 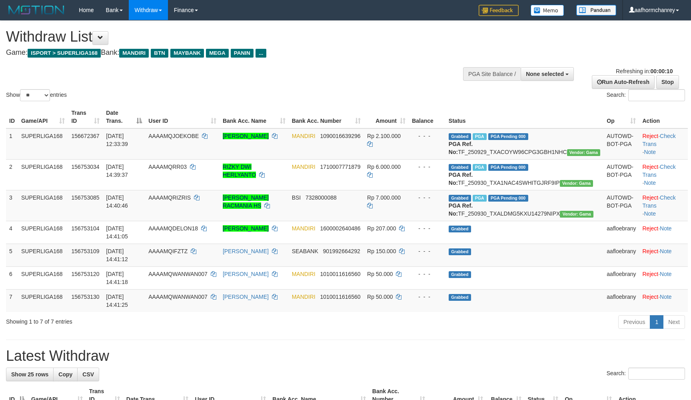 What do you see at coordinates (340, 228) in the screenshot?
I see `span: Copy 1600002640486 to clipboard` at bounding box center [340, 228].